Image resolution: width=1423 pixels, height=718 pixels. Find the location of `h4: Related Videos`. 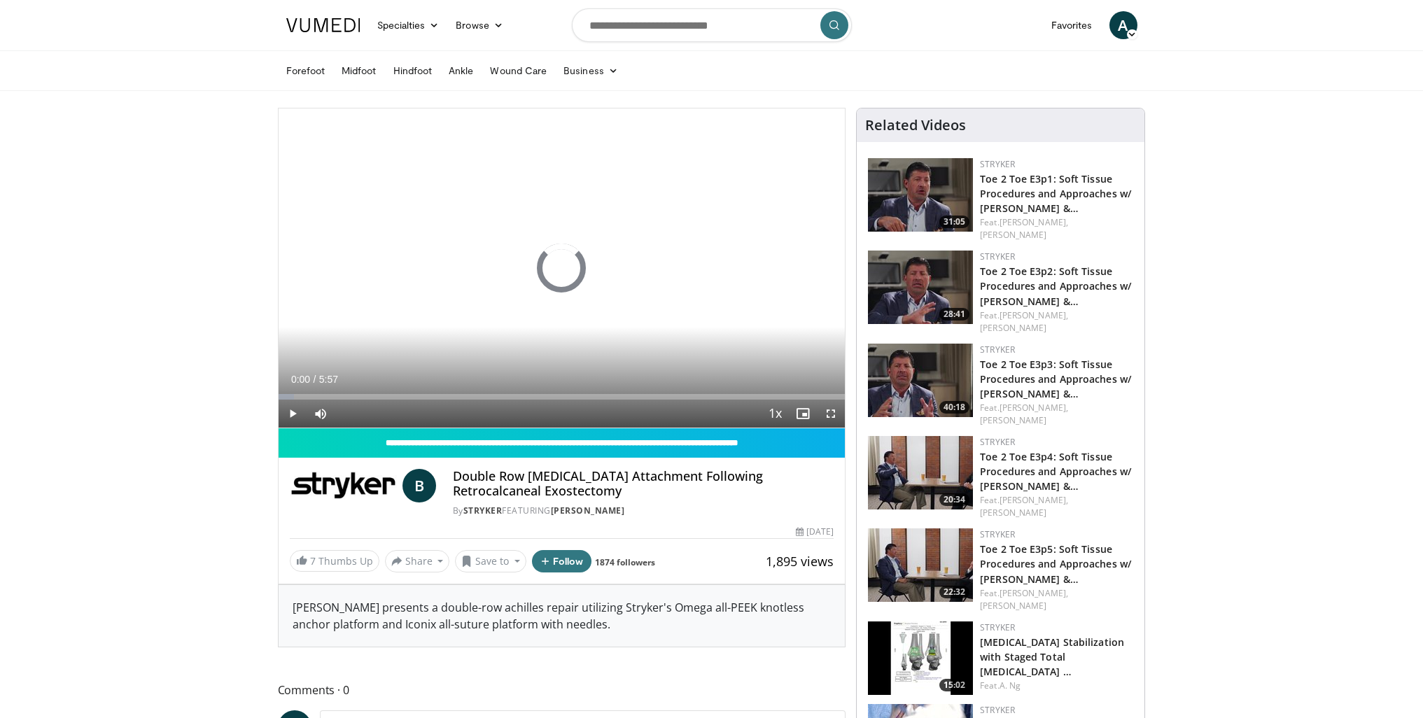

h4: Related Videos is located at coordinates (916, 125).